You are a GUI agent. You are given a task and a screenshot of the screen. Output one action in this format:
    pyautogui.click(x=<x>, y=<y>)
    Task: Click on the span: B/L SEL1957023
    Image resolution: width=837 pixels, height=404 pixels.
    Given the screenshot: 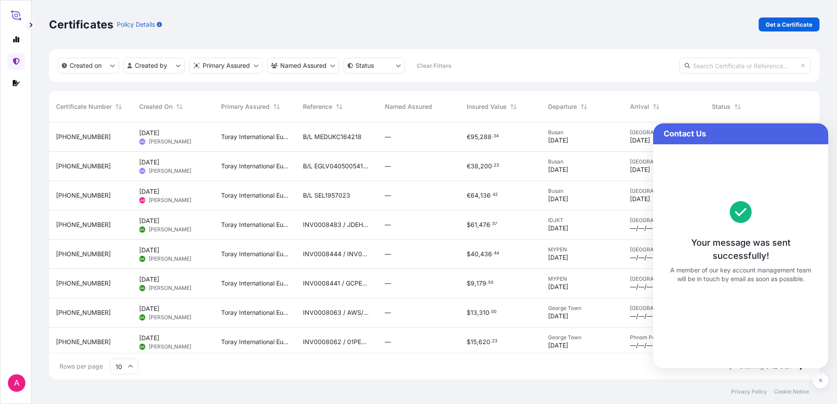 What is the action you would take?
    pyautogui.click(x=326, y=196)
    